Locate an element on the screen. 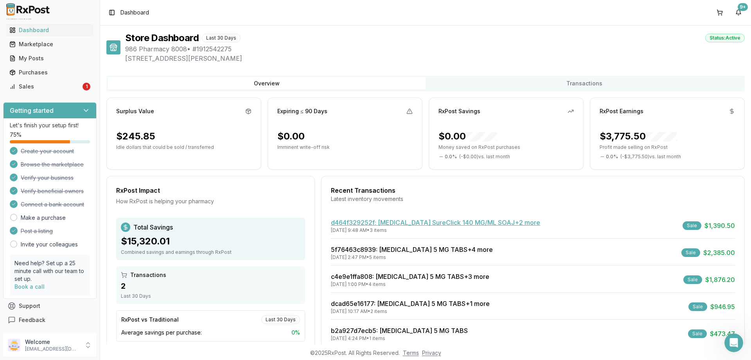 The width and height of the screenshot is (751, 360). span: Connect a bank account is located at coordinates (52, 204).